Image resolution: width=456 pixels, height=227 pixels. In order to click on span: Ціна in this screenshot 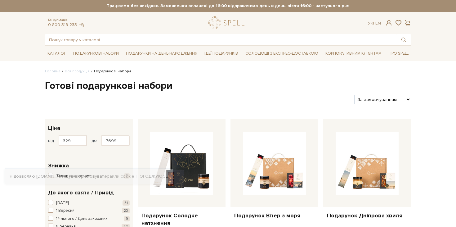, I will do `click(54, 128)`.